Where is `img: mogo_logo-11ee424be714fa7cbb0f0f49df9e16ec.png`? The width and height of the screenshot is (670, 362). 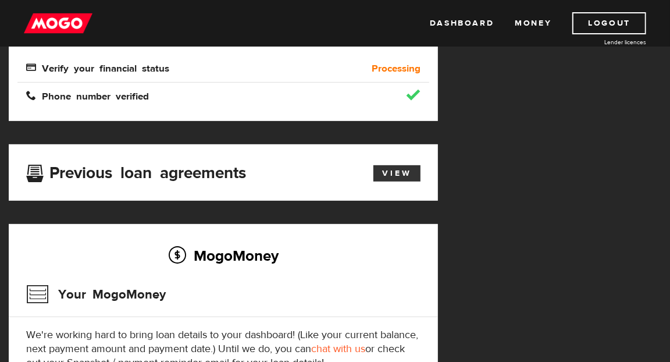
img: mogo_logo-11ee424be714fa7cbb0f0f49df9e16ec.png is located at coordinates (58, 23).